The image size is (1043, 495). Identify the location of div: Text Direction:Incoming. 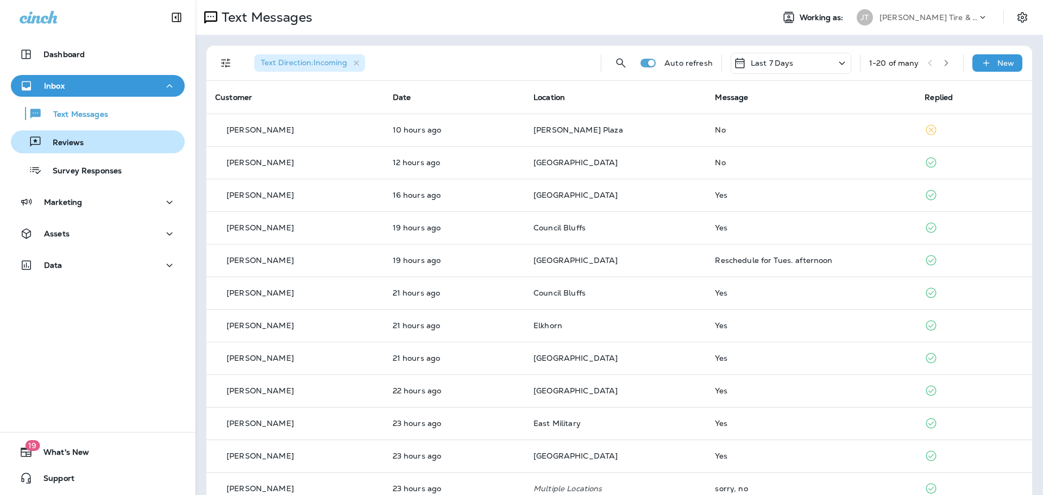
(310, 63).